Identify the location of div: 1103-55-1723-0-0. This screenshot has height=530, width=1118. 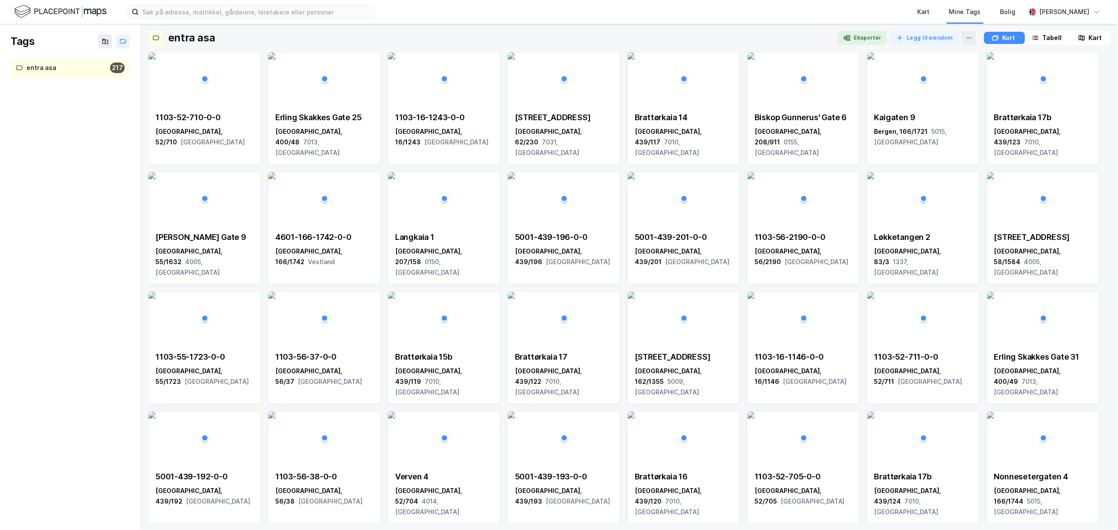
(204, 357).